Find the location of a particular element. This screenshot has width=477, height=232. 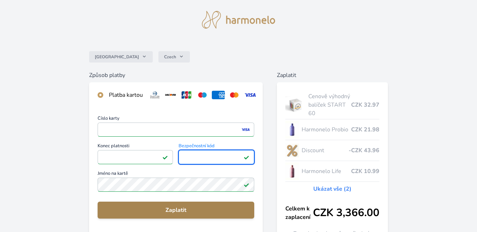

img: amex.svg is located at coordinates (218, 95).